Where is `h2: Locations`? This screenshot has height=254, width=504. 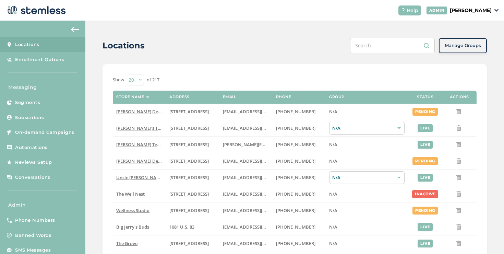
h2: Locations is located at coordinates (123, 46).